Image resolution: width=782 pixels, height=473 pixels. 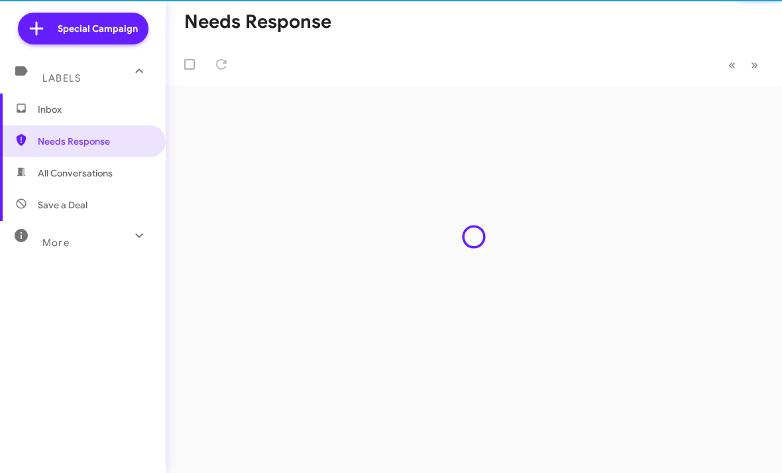 What do you see at coordinates (75, 173) in the screenshot?
I see `span: All Conversations` at bounding box center [75, 173].